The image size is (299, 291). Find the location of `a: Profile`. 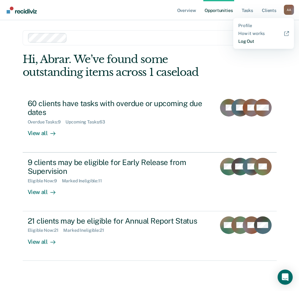

a: Profile is located at coordinates (263, 25).